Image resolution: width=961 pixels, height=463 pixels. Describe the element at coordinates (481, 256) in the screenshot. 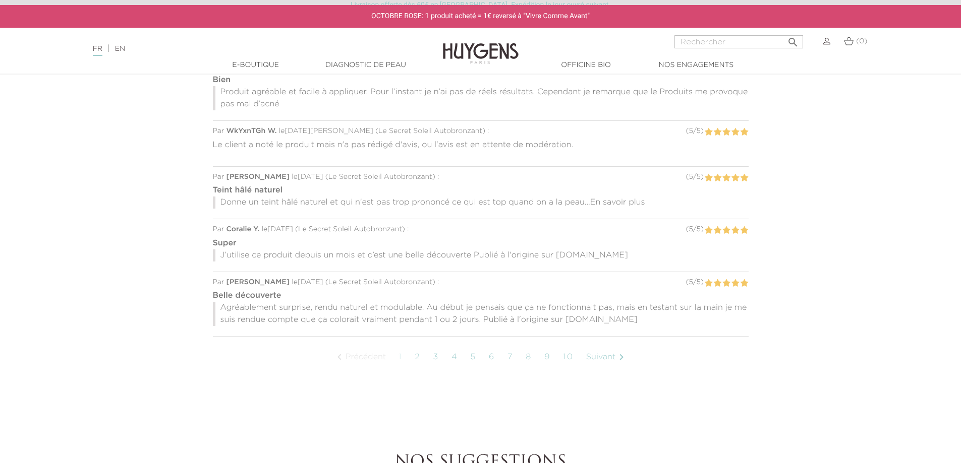

I see `p: J’utilise ce produit depuis un mois et c’est une belle découverte Publié à l'origine sur [DOMAIN_...` at that location.